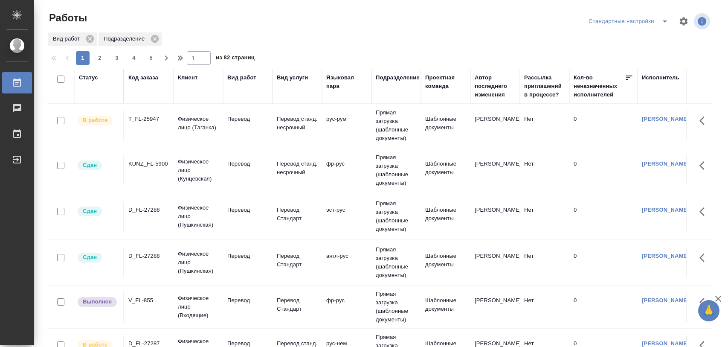  I want to click on div: Исполнитель выполняет работу, so click(98, 120).